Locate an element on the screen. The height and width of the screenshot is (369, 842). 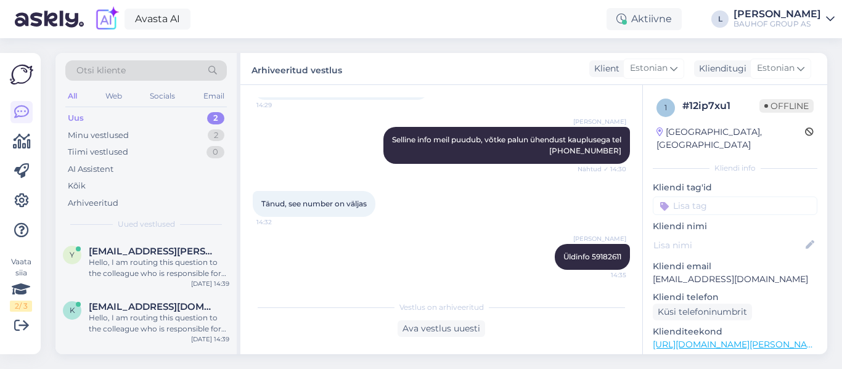
div: Vaata siia is located at coordinates (21, 284).